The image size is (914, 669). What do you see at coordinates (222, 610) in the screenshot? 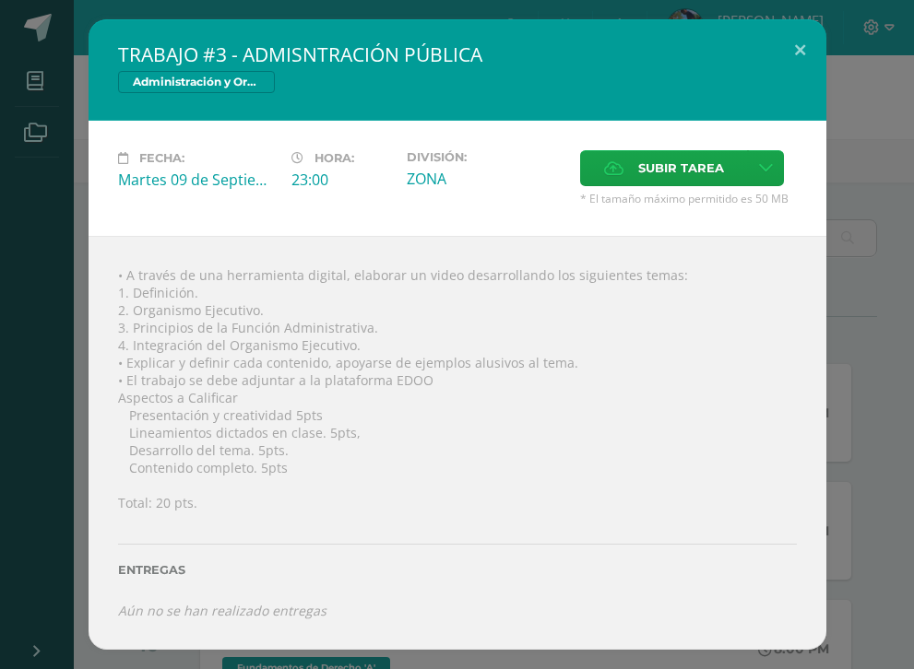
I see `i: Aún no se han realizado entregas` at bounding box center [222, 610].